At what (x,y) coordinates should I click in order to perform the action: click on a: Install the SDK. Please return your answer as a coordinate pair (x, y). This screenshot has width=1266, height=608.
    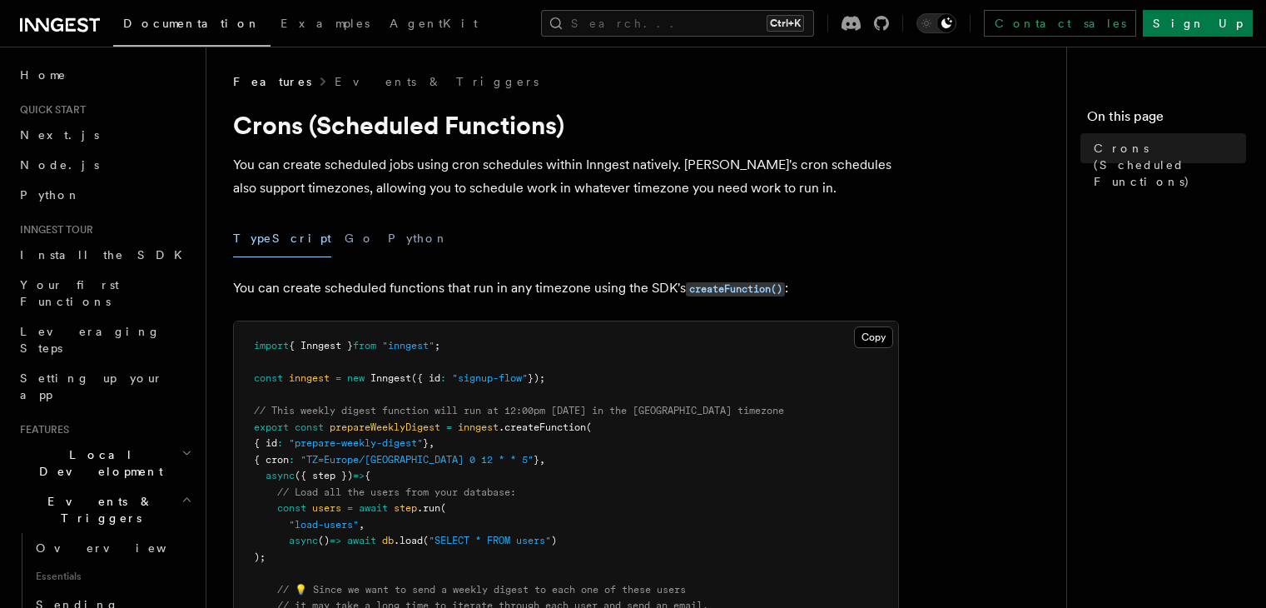
    Looking at the image, I should click on (104, 255).